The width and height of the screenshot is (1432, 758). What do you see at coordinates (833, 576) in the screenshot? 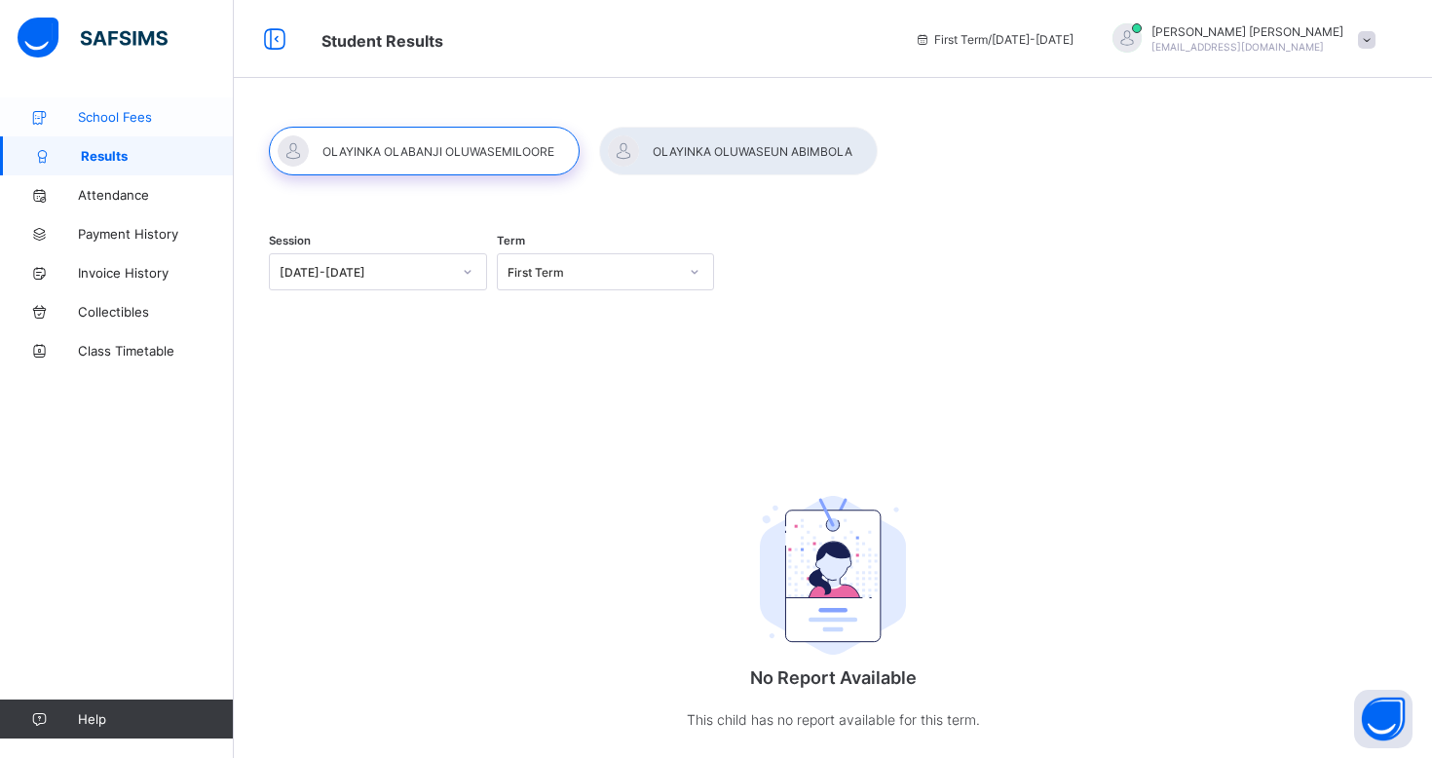
I see `img: student.207b5acb3037b72b59086e8b1a17b1d0.svg` at bounding box center [833, 576].